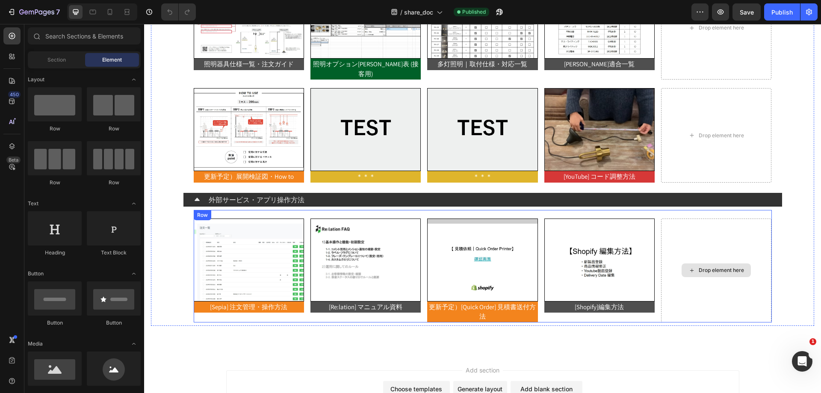 The height and width of the screenshot is (393, 821). I want to click on img: gempages_500312624769008870-1cc7eddb-ef63-439b-bb40-4504a23767b9.jpg, so click(455, 106).